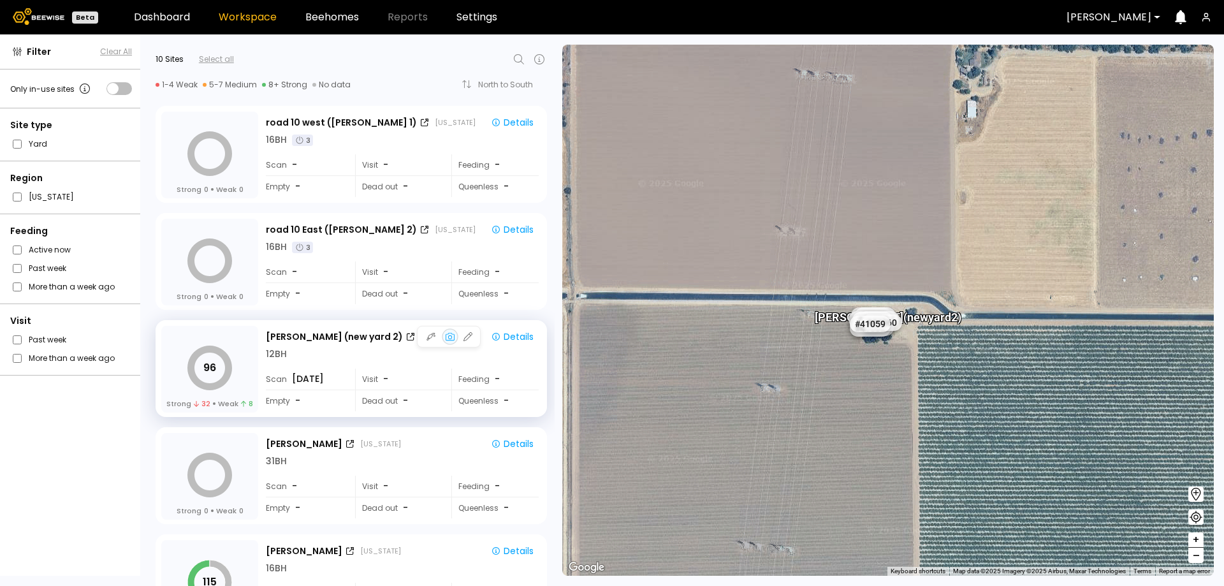 The image size is (1224, 586). What do you see at coordinates (162, 17) in the screenshot?
I see `a: Dashboard` at bounding box center [162, 17].